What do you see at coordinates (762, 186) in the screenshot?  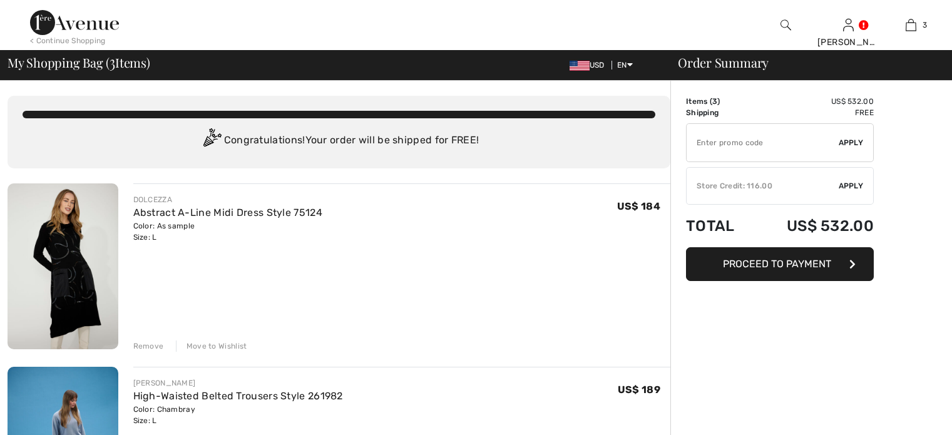 I see `div: Store Credit: 116.00` at bounding box center [762, 186].